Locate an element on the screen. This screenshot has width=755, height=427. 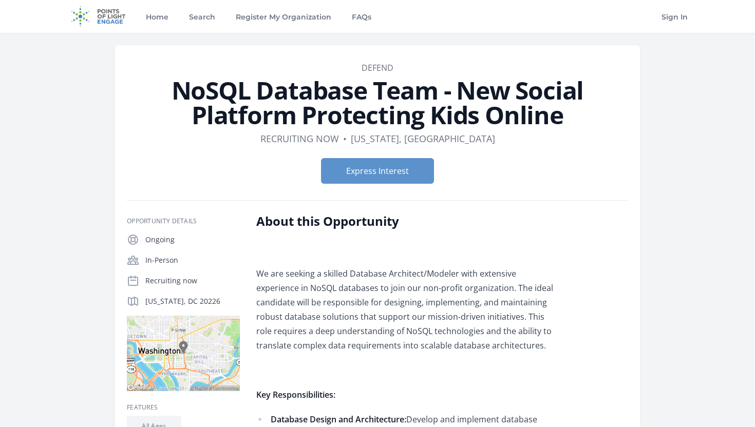
h2: About this Opportunity is located at coordinates (406, 221).